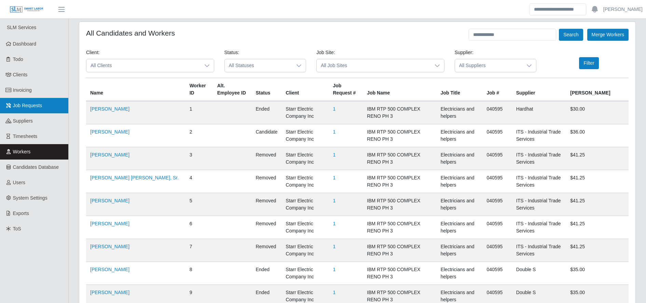 This screenshot has width=646, height=303. Describe the element at coordinates (539, 273) in the screenshot. I see `td: Double S` at that location.